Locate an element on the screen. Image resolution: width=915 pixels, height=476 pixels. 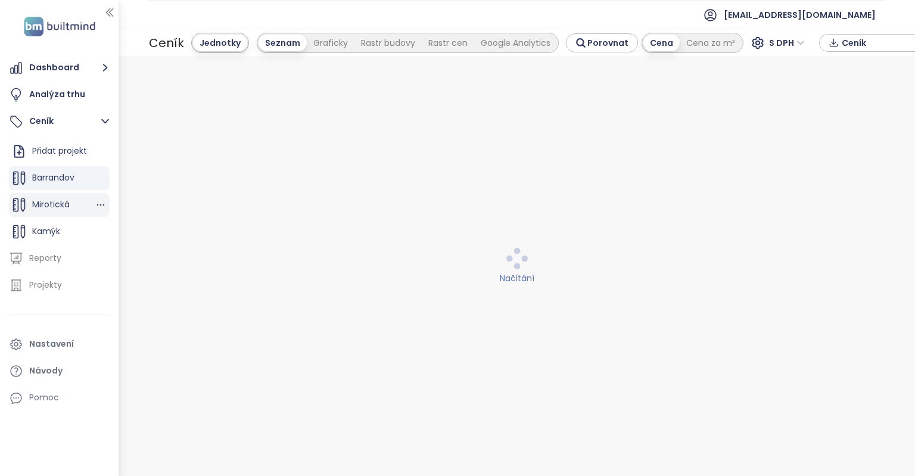
div: Reporty is located at coordinates (45, 258).